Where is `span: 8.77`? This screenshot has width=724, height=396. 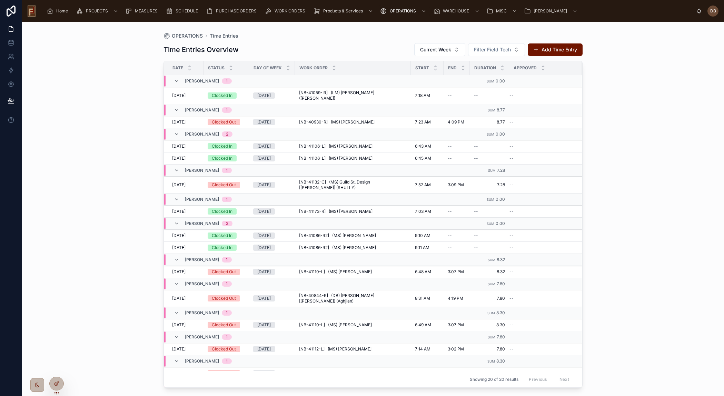 span: 8.77 is located at coordinates (489, 122).